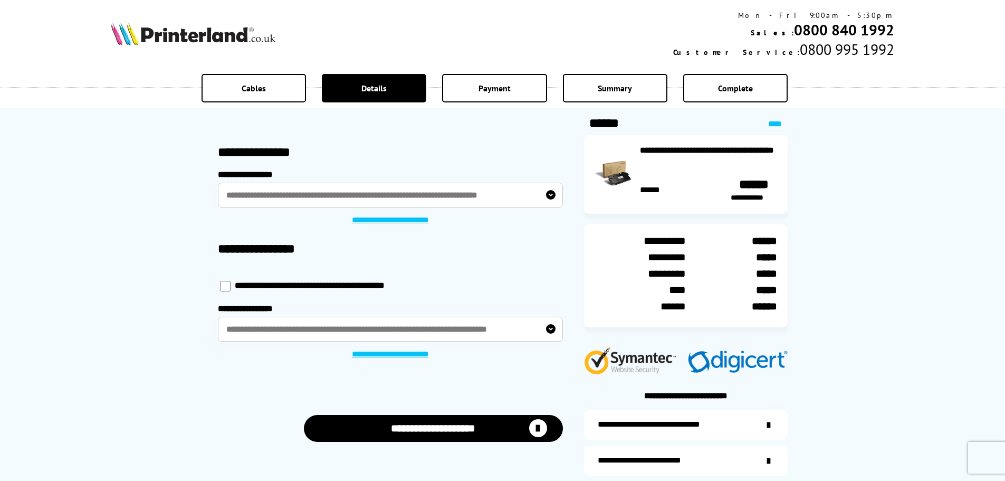  I want to click on b: 0800 840 1992, so click(844, 30).